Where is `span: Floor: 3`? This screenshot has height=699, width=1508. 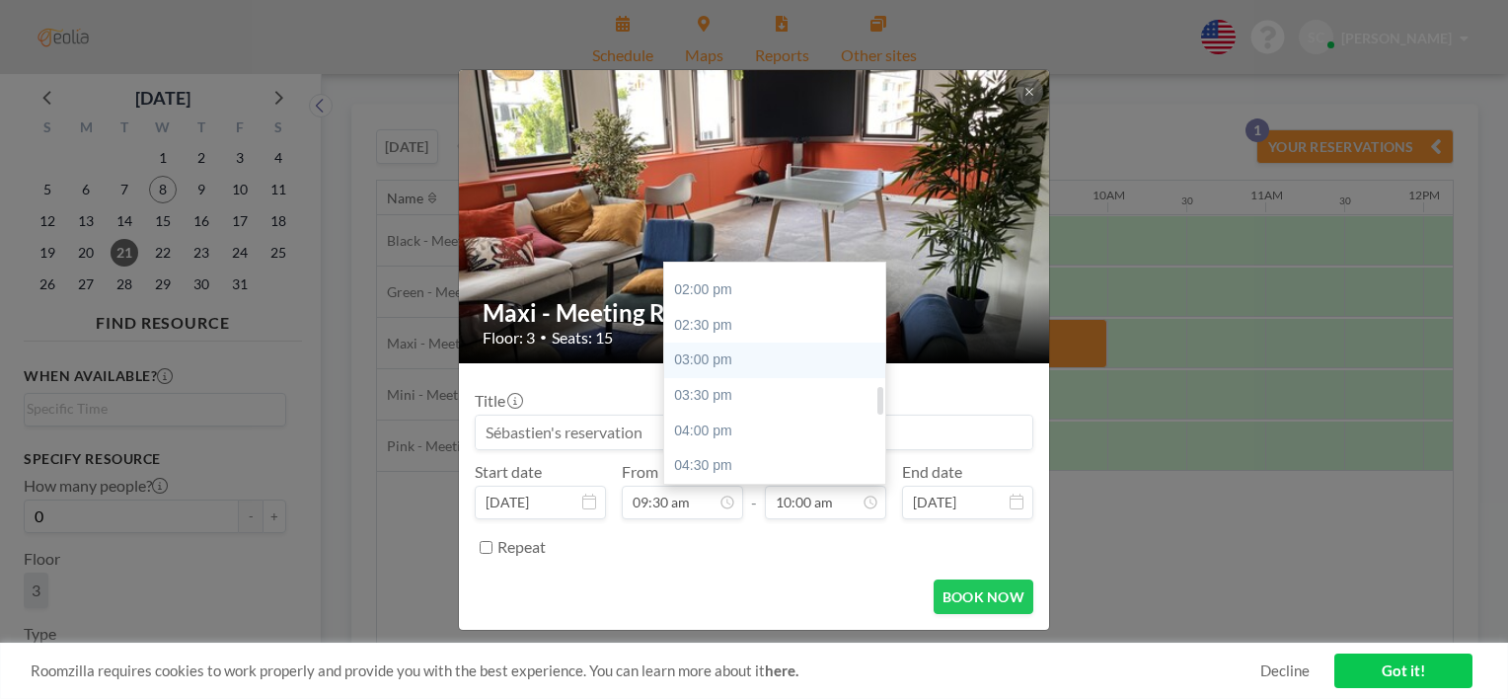
span: Floor: 3 is located at coordinates (508, 338).